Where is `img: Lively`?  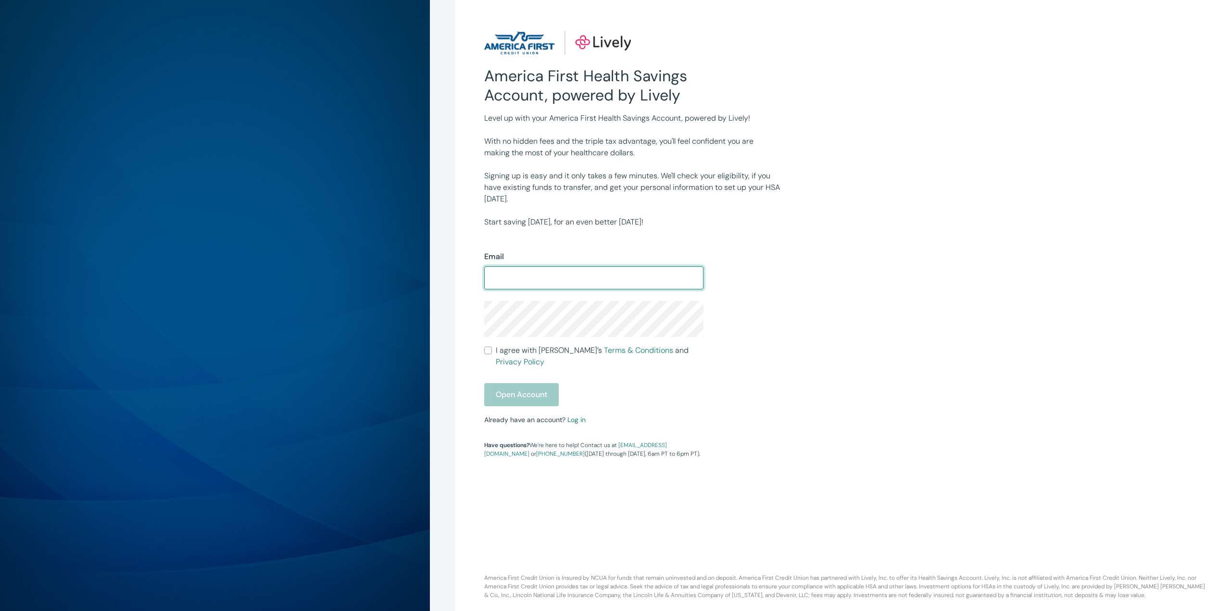 img: Lively is located at coordinates (558, 43).